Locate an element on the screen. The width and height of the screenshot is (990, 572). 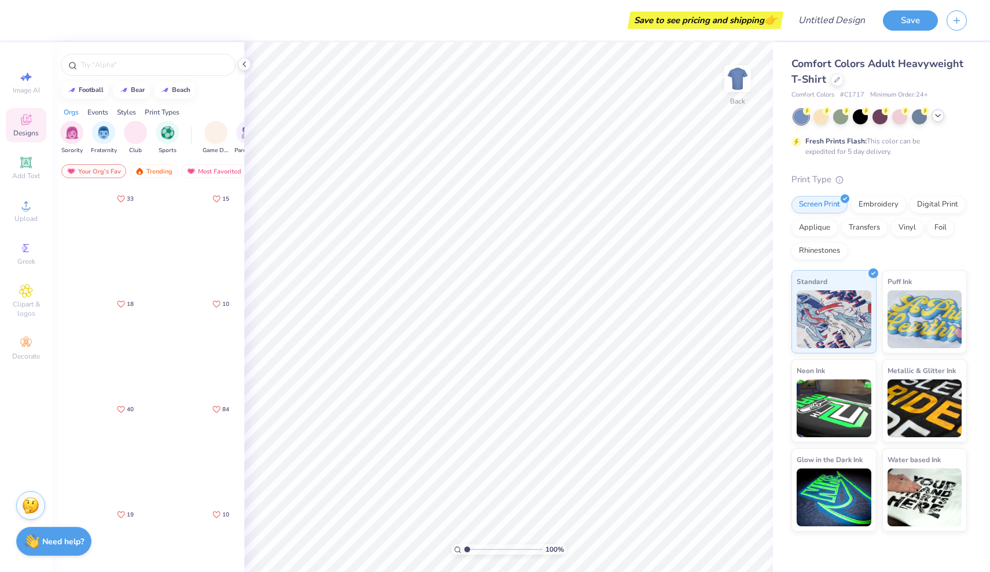
div: Events is located at coordinates (98, 112).